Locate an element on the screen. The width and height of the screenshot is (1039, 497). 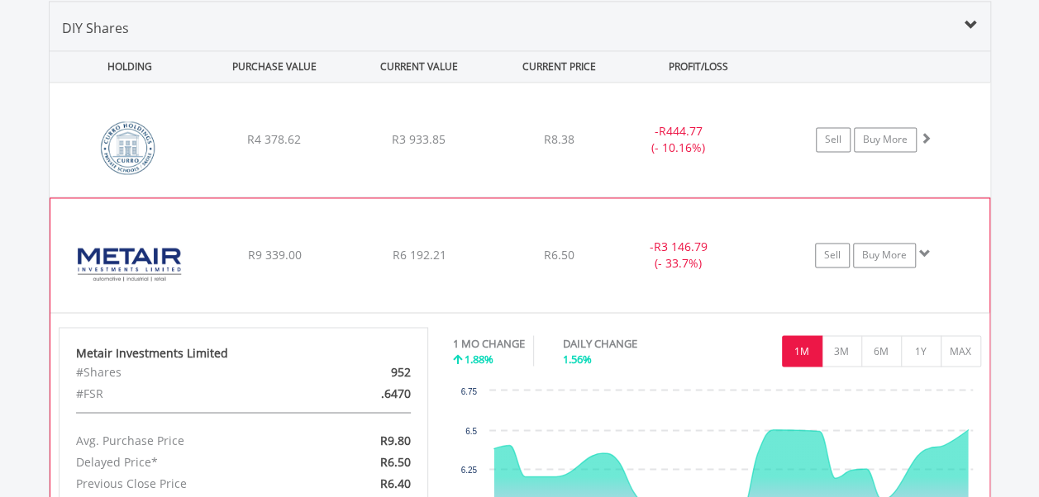
div: #FSR is located at coordinates (183, 393).